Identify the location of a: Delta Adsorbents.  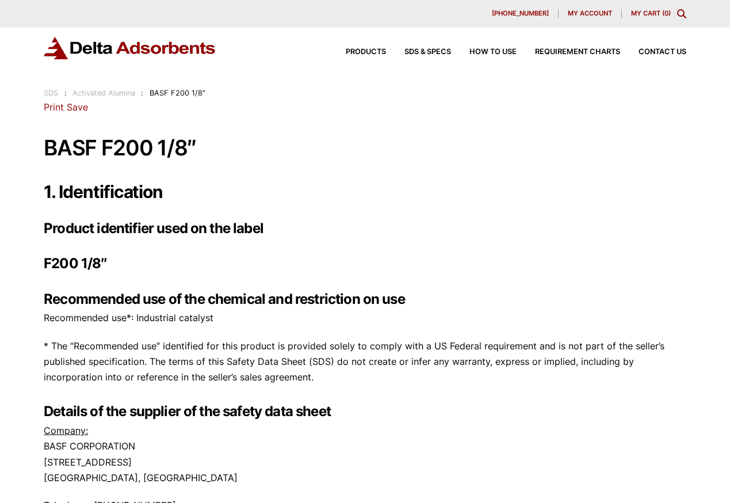
(130, 48).